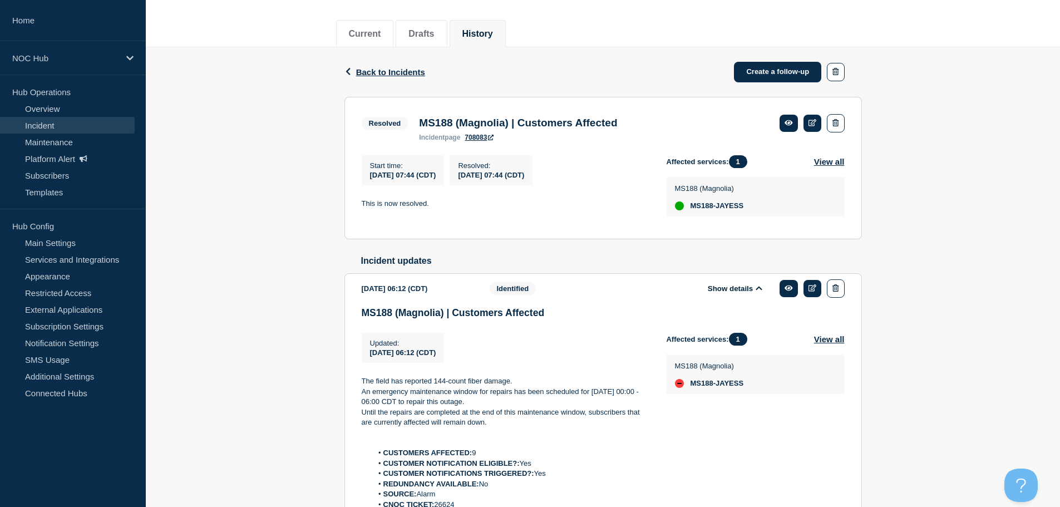 The width and height of the screenshot is (1060, 507). Describe the element at coordinates (679, 383) in the screenshot. I see `div: down` at that location.